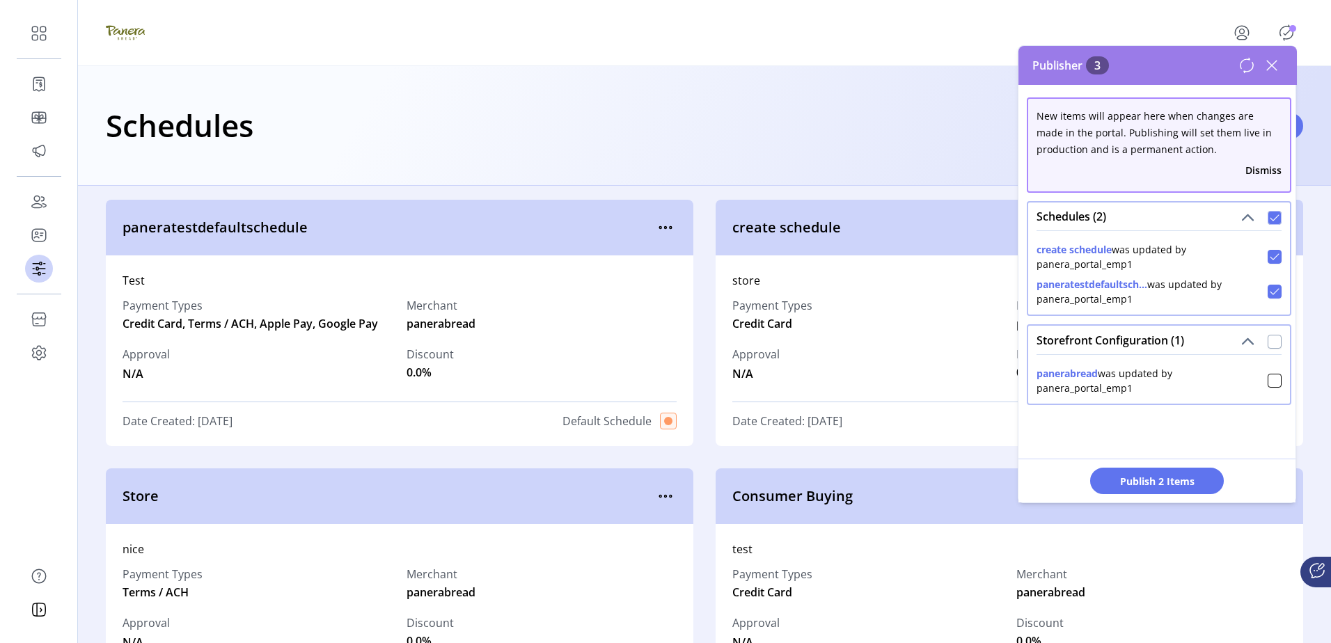 This screenshot has width=1331, height=643. What do you see at coordinates (1009, 280) in the screenshot?
I see `div: store` at bounding box center [1009, 280].